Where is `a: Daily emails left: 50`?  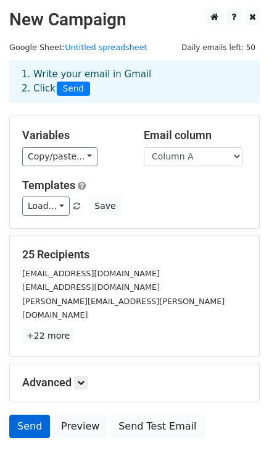
a: Daily emails left: 50 is located at coordinates (219, 47).